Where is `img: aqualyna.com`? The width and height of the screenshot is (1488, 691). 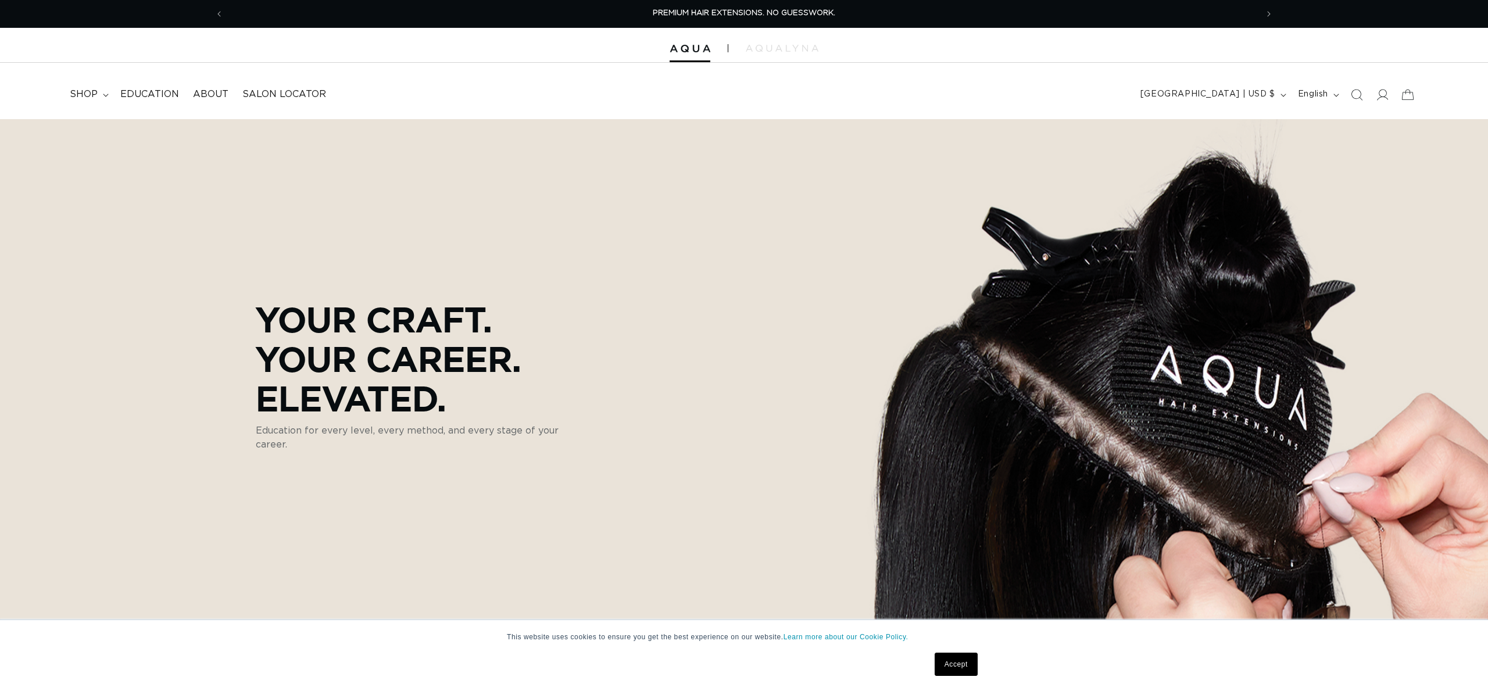
img: aqualyna.com is located at coordinates (782, 48).